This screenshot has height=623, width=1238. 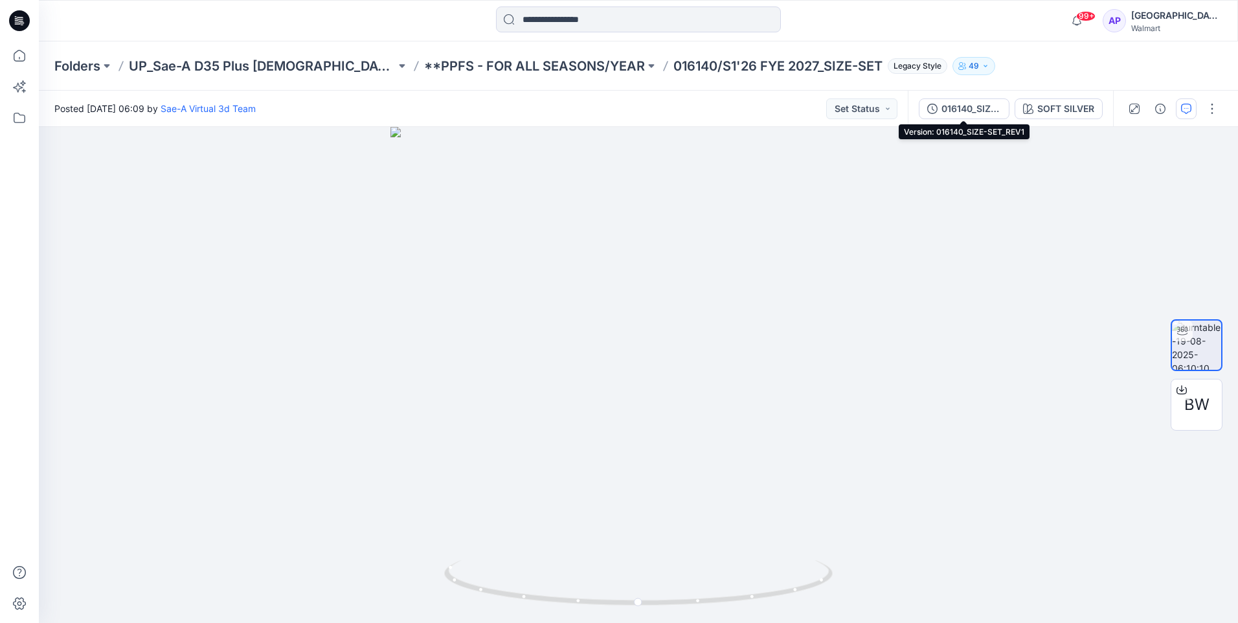 What do you see at coordinates (1160, 109) in the screenshot?
I see `button: Details` at bounding box center [1160, 109].